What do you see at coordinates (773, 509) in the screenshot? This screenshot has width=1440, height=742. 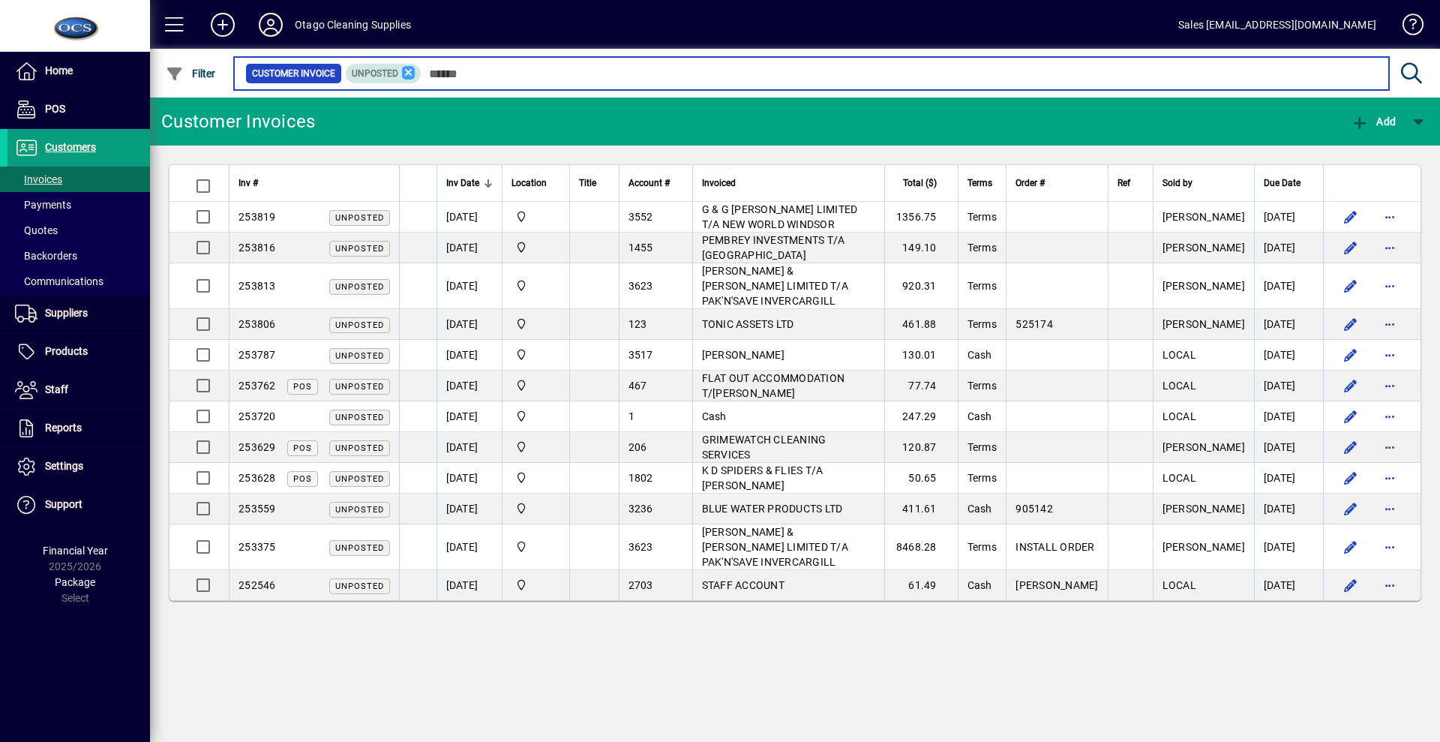 I see `span: BLUE WATER PRODUCTS LTD` at bounding box center [773, 509].